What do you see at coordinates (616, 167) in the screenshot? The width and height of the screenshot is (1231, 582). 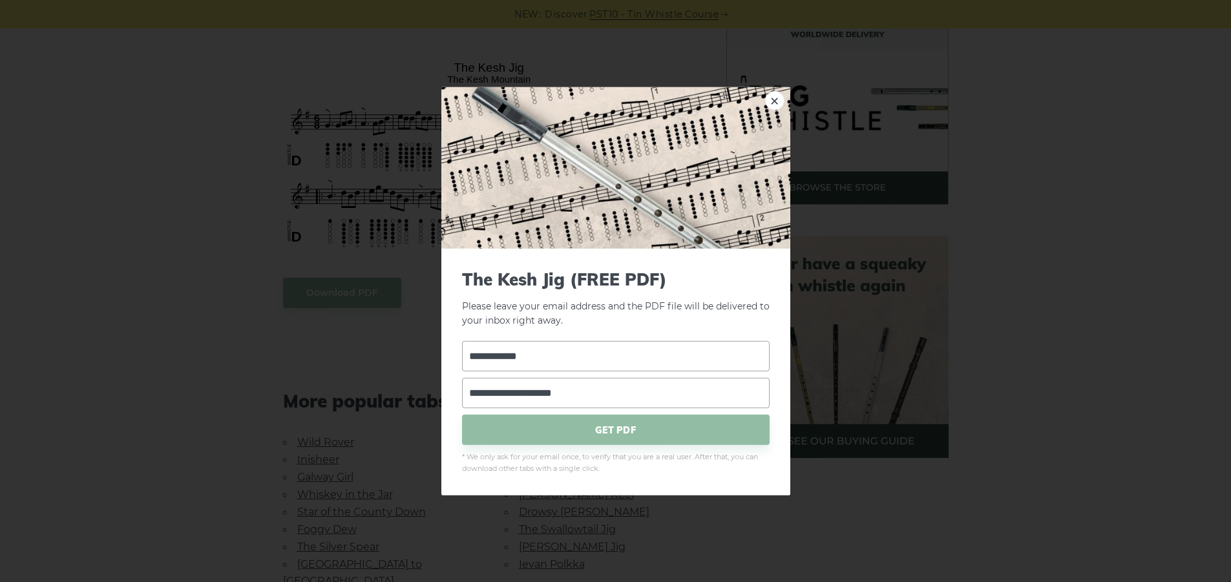 I see `img: Tin Whistle Tab Preview` at bounding box center [616, 167].